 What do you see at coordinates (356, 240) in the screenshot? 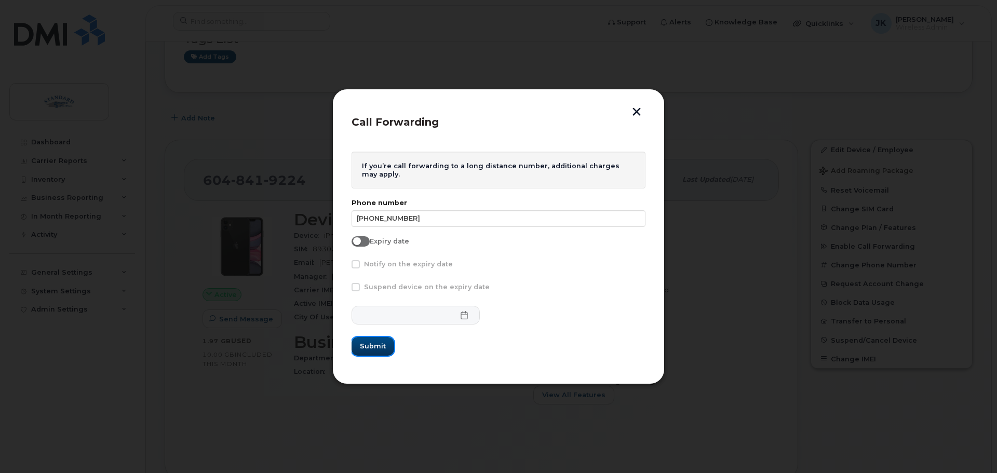
I see `input: Expiry date` at bounding box center [356, 240].